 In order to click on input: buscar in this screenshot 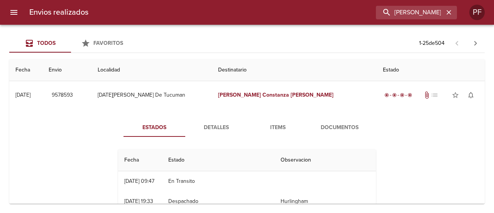, I will do `click(410, 12)`.